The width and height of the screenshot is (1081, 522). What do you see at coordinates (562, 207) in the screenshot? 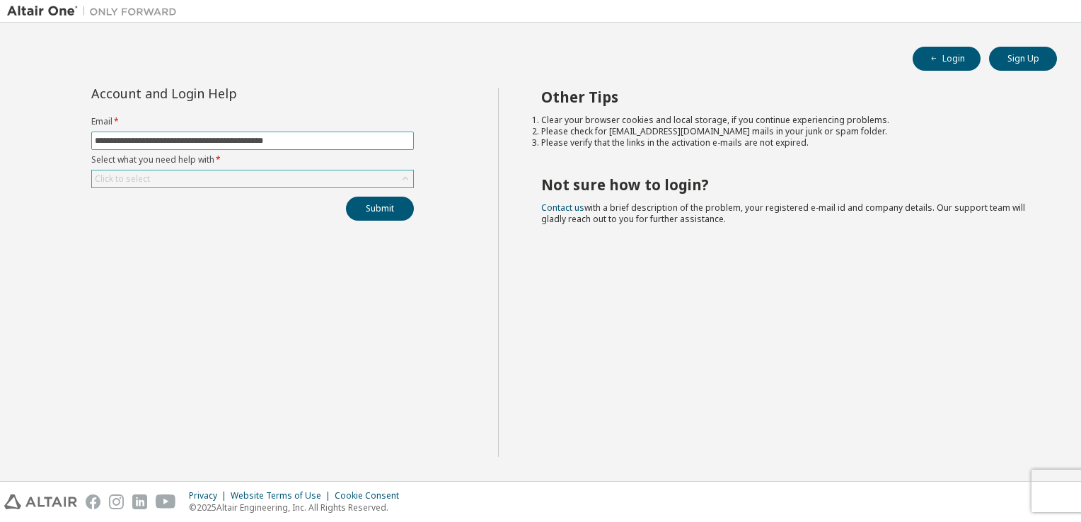
I see `a: Contact us` at bounding box center [562, 207].